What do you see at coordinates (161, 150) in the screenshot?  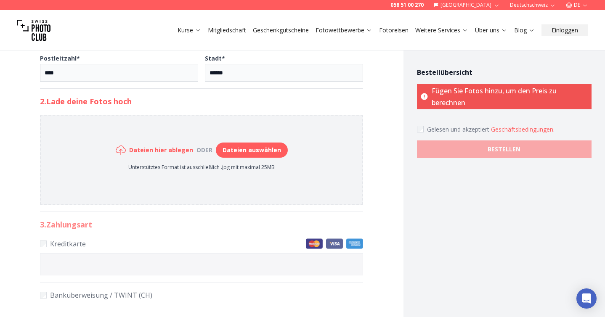 I see `h6: Dateien hier ablegen` at bounding box center [161, 150].